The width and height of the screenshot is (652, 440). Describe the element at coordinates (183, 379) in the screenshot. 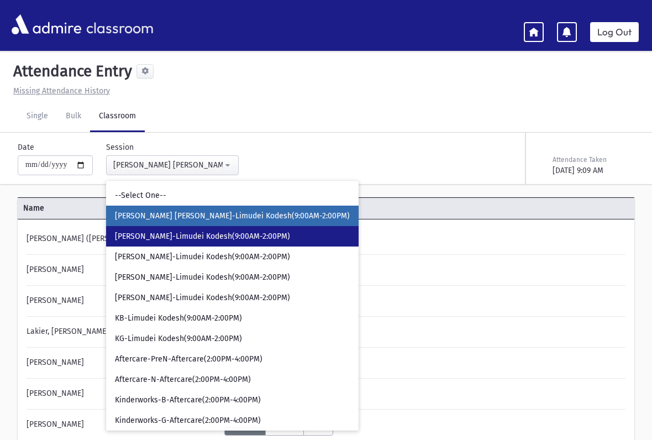

I see `span: Aftercare-N-Aftercare(2:00PM-4:00PM)` at that location.